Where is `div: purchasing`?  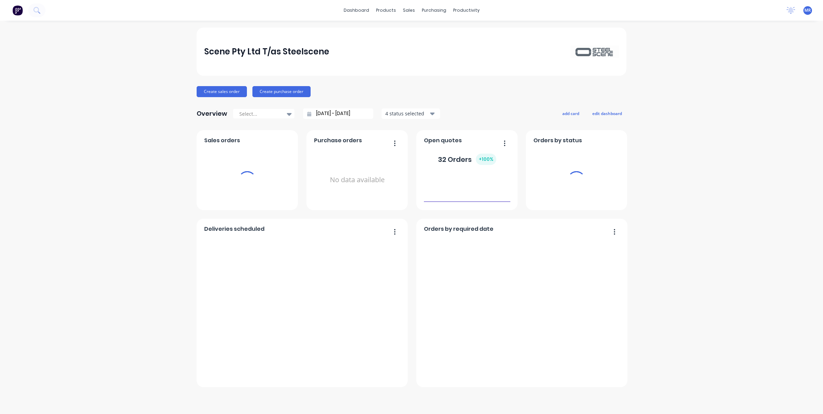
div: purchasing is located at coordinates (434, 10).